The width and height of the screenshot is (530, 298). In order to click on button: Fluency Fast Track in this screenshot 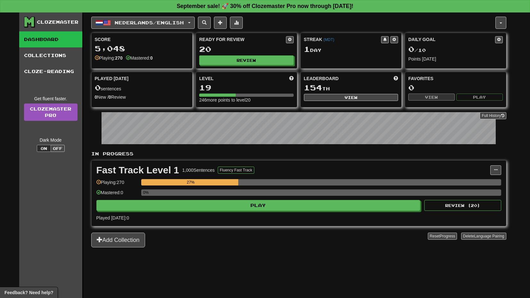, I will do `click(236, 170)`.